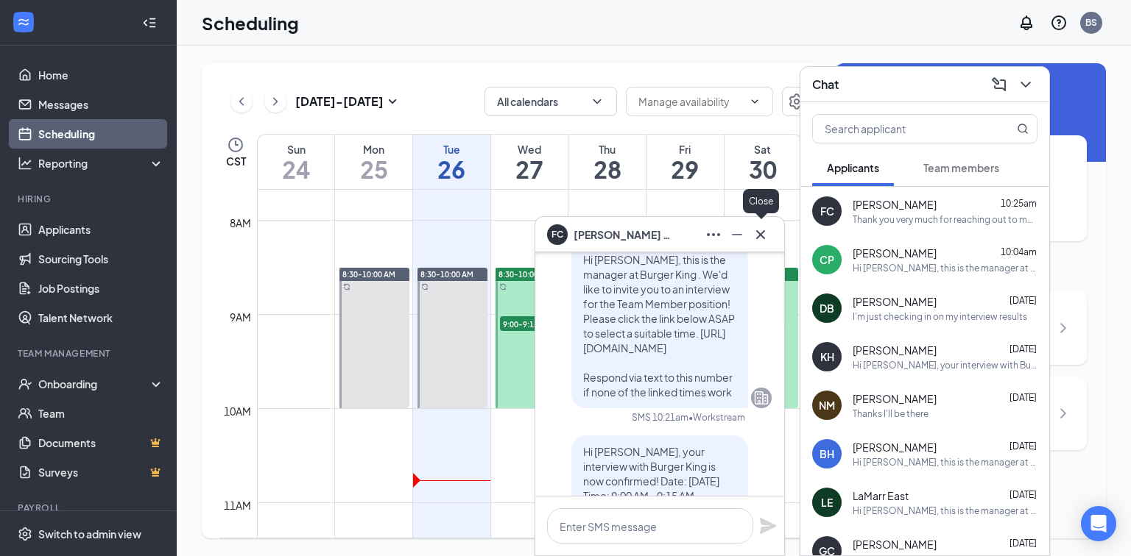  Describe the element at coordinates (685, 149) in the screenshot. I see `div: Fri` at that location.